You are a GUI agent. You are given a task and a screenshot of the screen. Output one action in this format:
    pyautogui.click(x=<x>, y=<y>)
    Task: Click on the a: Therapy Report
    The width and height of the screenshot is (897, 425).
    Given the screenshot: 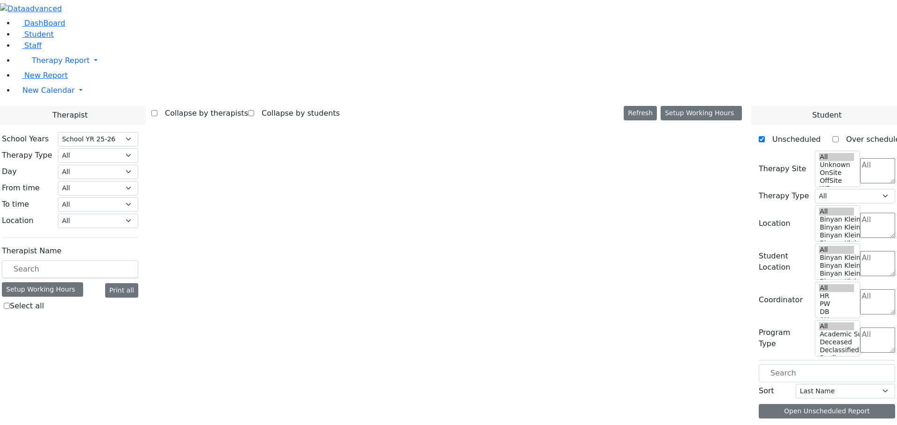 What is the action you would take?
    pyautogui.click(x=456, y=61)
    